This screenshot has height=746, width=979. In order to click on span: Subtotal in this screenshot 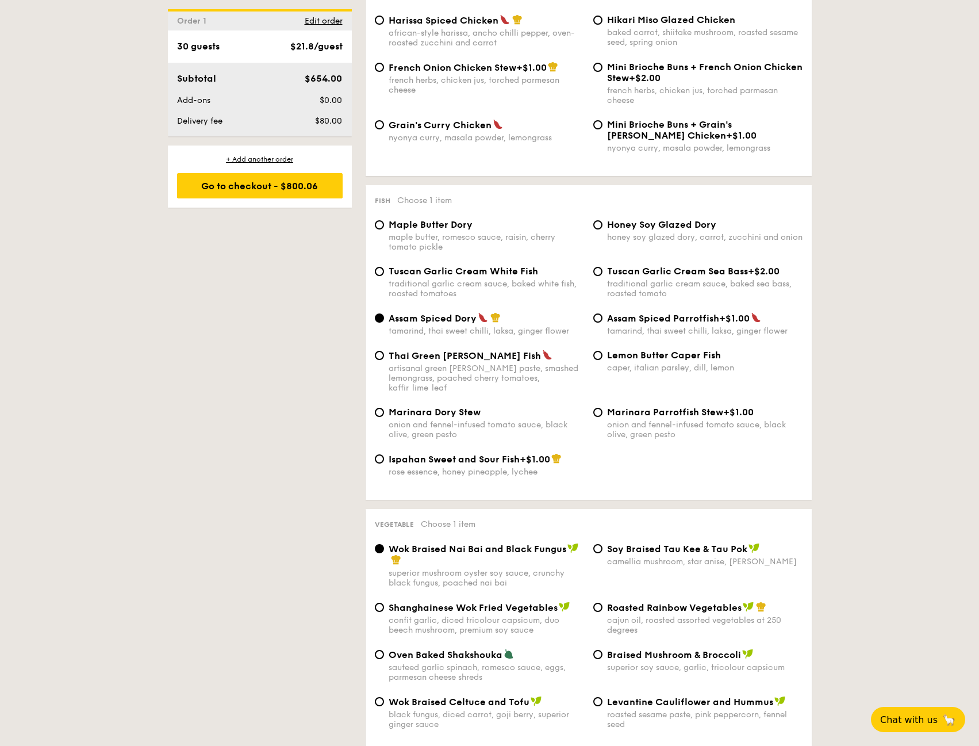, I will do `click(197, 78)`.